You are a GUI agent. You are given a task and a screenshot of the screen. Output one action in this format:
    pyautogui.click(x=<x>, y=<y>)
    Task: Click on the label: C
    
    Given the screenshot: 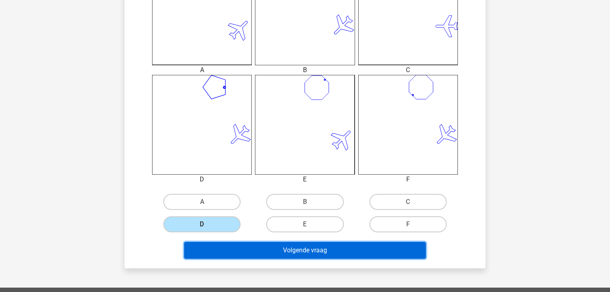 What is the action you would take?
    pyautogui.click(x=408, y=202)
    